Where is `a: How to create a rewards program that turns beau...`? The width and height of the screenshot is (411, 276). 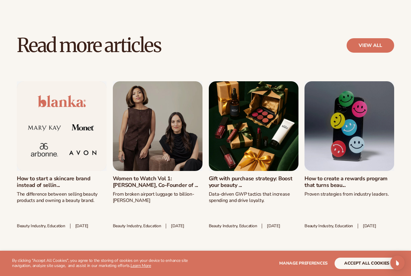 a: How to create a rewards program that turns beau... is located at coordinates (349, 182).